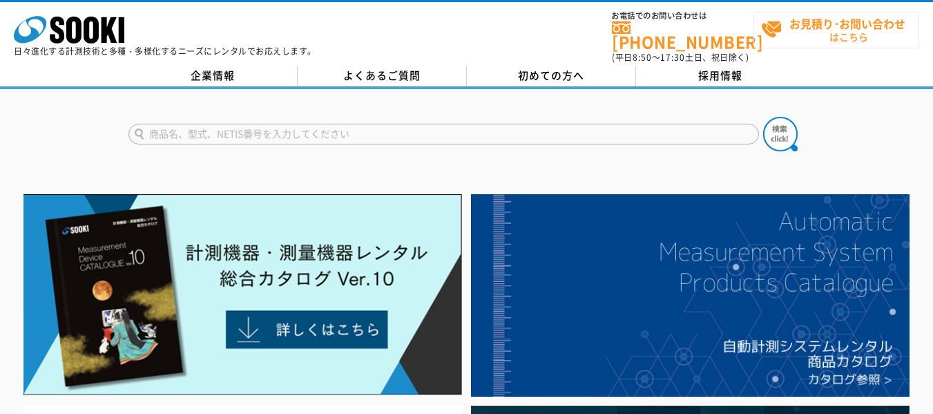  Describe the element at coordinates (836, 30) in the screenshot. I see `a: お見積り･お問い合わせはこちら` at that location.